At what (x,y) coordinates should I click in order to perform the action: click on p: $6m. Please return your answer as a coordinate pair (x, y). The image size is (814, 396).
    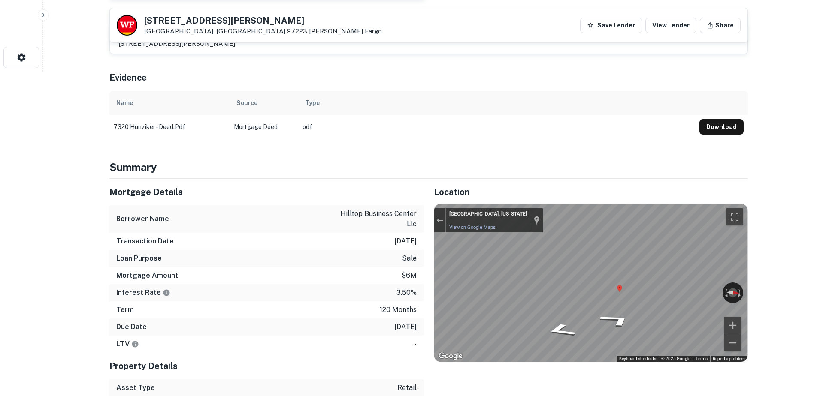
    Looking at the image, I should click on (409, 276).